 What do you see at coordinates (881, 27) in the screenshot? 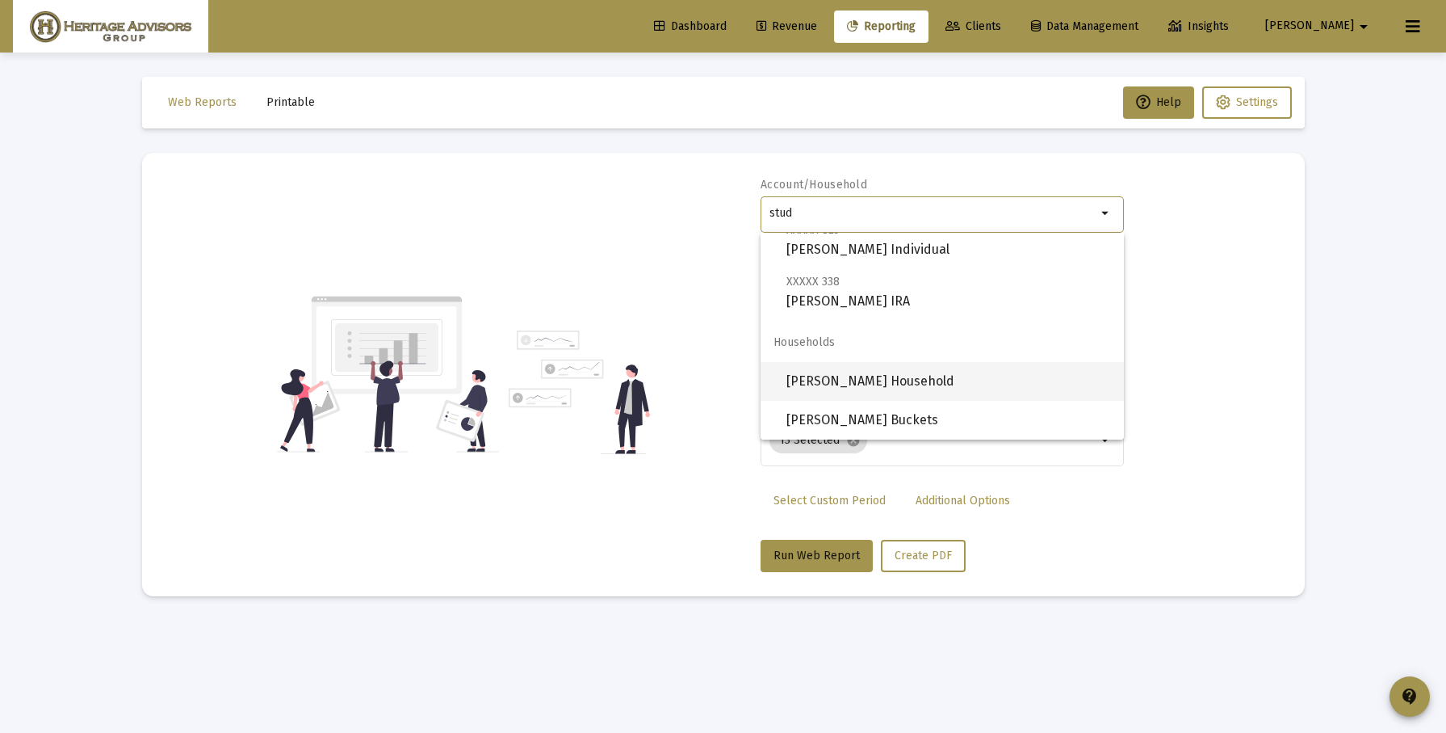
I see `a: Reporting` at bounding box center [881, 27].